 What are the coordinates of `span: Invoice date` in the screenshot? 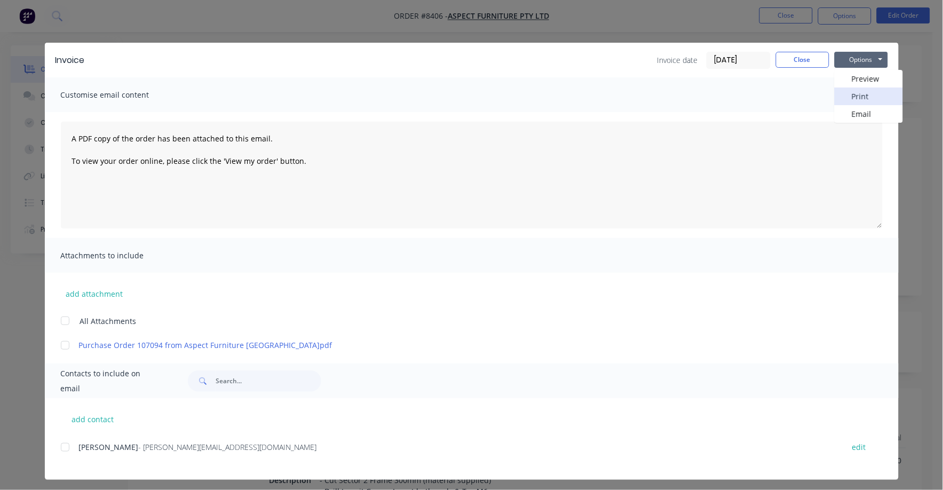 It's located at (678, 60).